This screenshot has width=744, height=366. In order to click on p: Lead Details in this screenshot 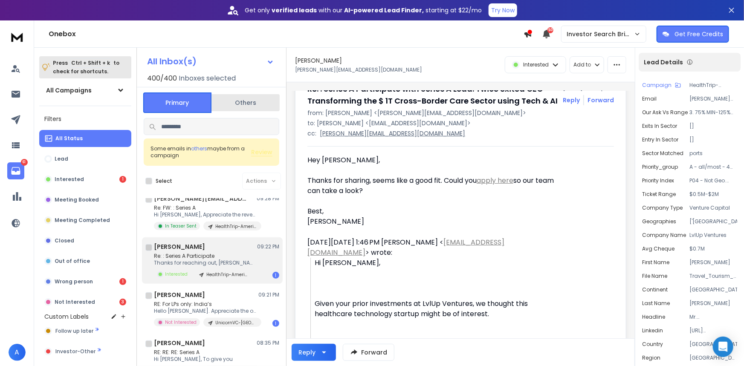, I will do `click(663, 62)`.